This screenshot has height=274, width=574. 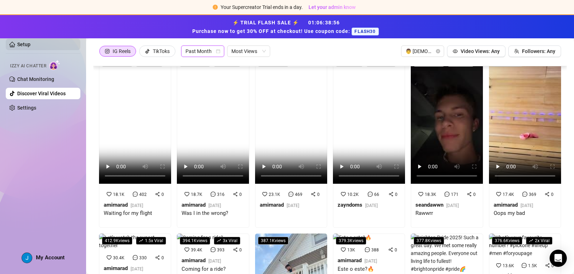 I want to click on span: 393, so click(x=221, y=250).